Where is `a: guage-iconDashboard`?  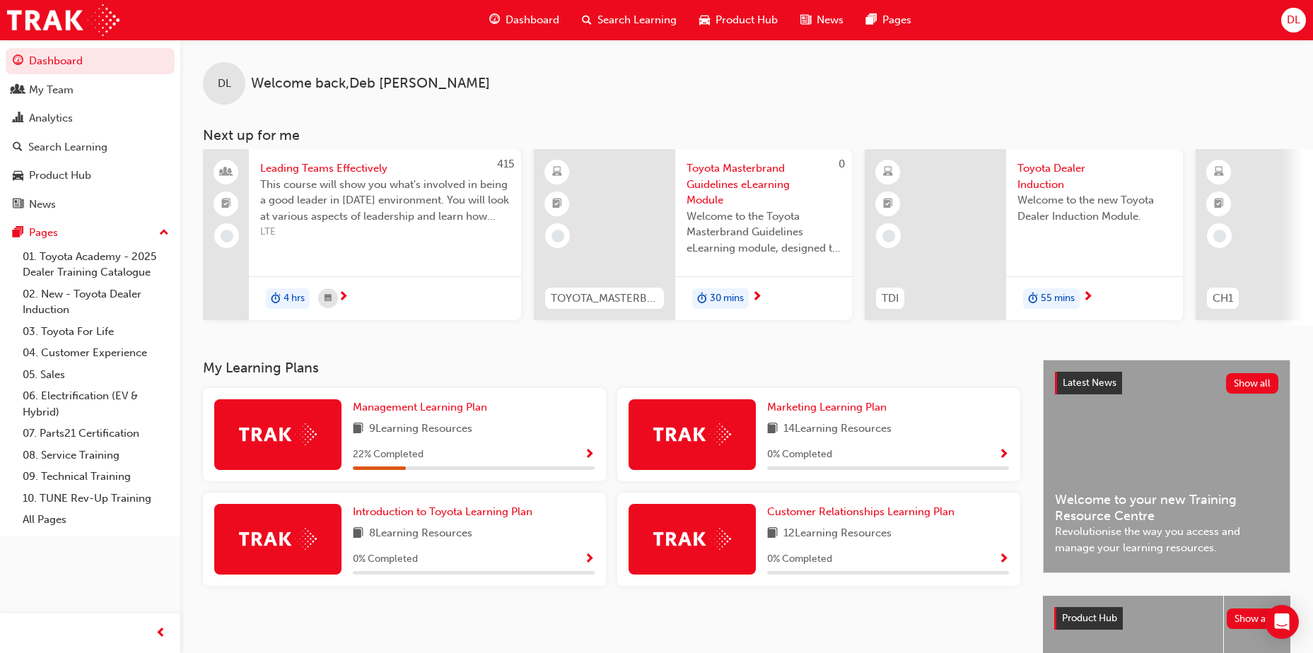 a: guage-iconDashboard is located at coordinates (524, 20).